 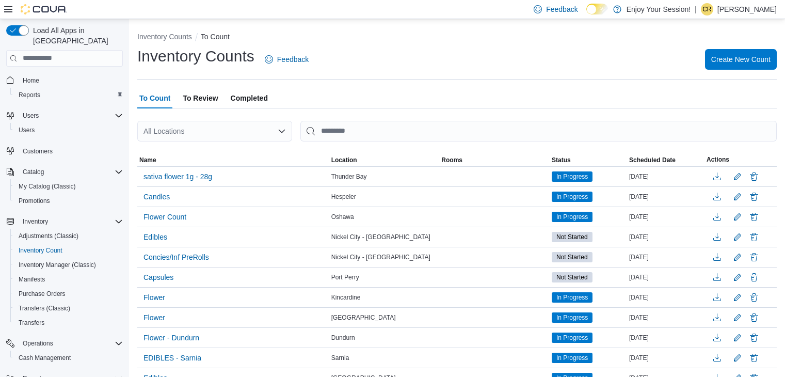 What do you see at coordinates (176, 257) in the screenshot?
I see `button: Concies/Inf PreRolls` at bounding box center [176, 257].